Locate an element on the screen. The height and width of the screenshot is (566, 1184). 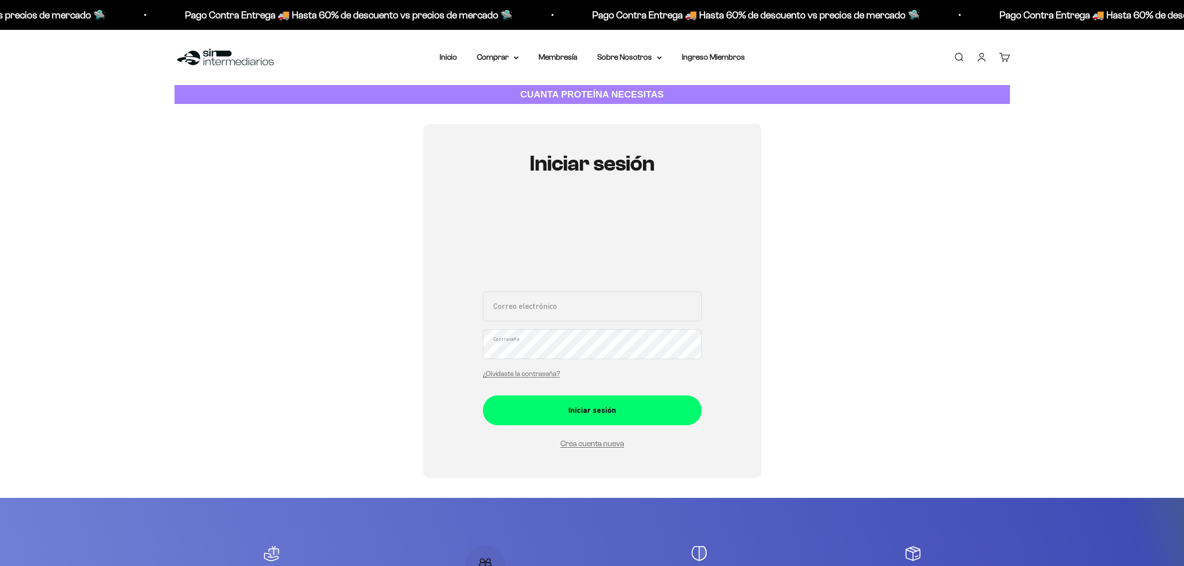
a: CUANTA PROTEÍNA NECESITAS is located at coordinates (592, 94).